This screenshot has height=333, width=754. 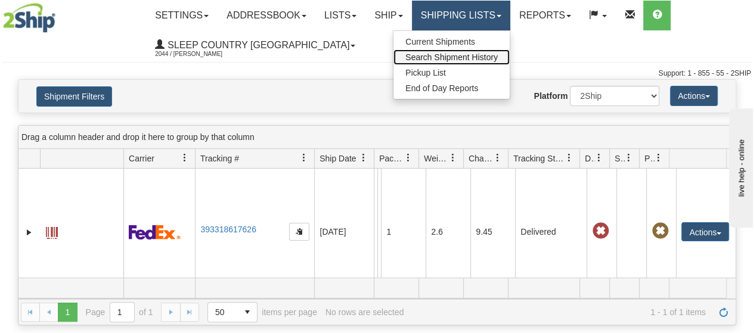 I want to click on div: No rows are selected, so click(x=365, y=312).